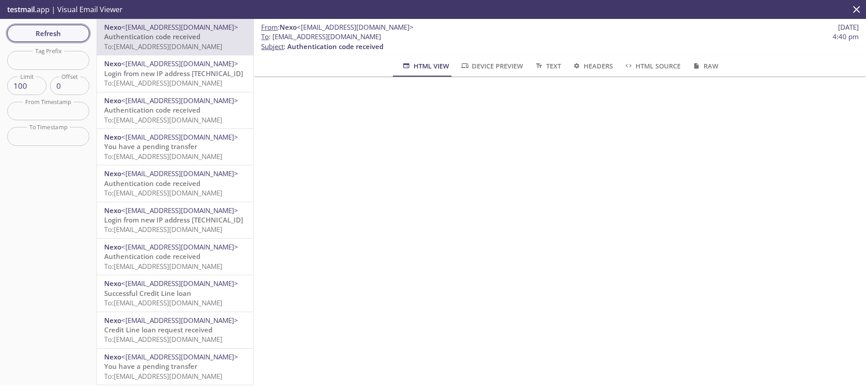 The width and height of the screenshot is (866, 386). Describe the element at coordinates (48, 33) in the screenshot. I see `span: Refresh` at that location.